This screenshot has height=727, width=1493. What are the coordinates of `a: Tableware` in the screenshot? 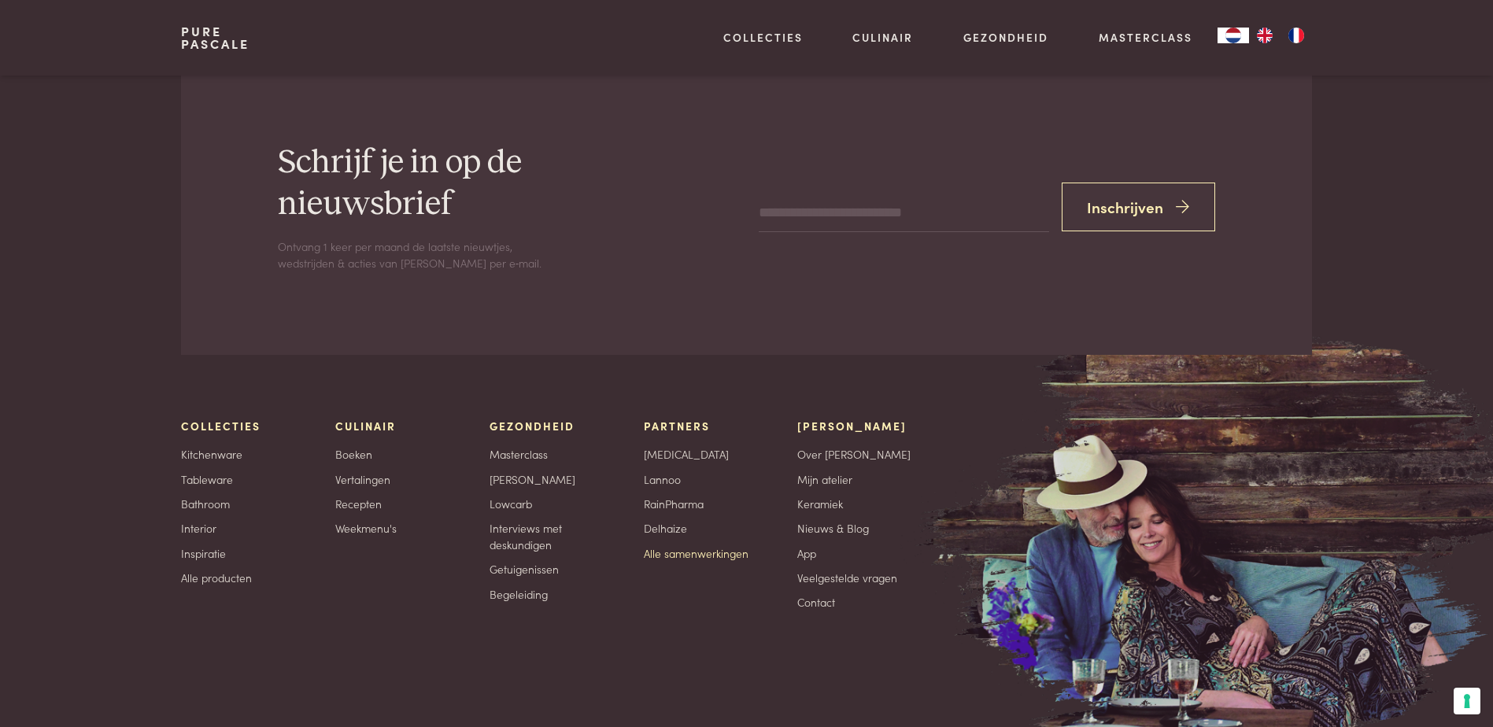 It's located at (207, 479).